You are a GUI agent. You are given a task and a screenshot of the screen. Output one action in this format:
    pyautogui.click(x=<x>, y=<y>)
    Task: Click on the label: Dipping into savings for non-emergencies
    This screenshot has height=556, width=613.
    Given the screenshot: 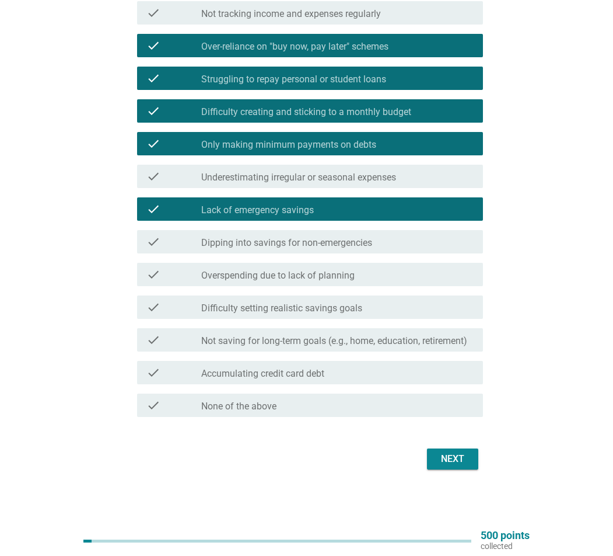 What is the action you would take?
    pyautogui.click(x=287, y=243)
    